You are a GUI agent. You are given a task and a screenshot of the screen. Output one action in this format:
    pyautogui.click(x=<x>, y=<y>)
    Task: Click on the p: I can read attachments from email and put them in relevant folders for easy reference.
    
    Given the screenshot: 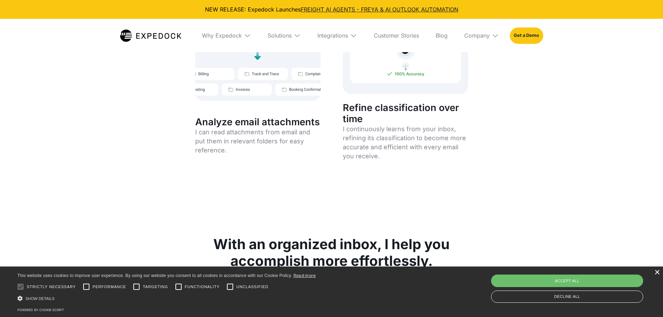 What is the action you would take?
    pyautogui.click(x=258, y=141)
    